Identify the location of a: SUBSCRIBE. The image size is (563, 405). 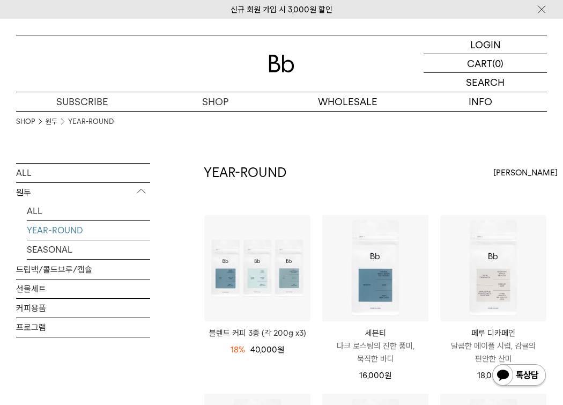
(83, 101).